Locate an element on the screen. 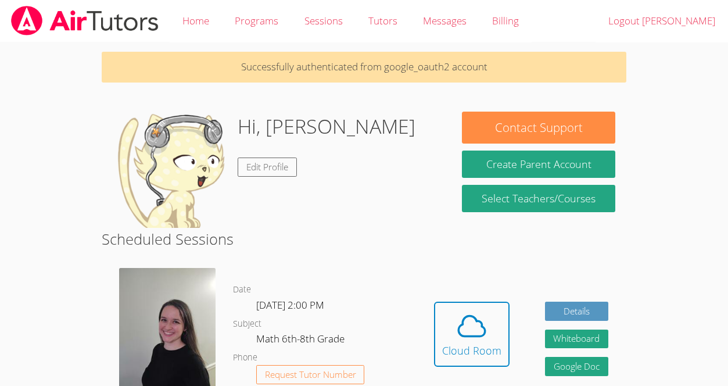 The height and width of the screenshot is (386, 728). h2: Scheduled Sessions is located at coordinates (364, 239).